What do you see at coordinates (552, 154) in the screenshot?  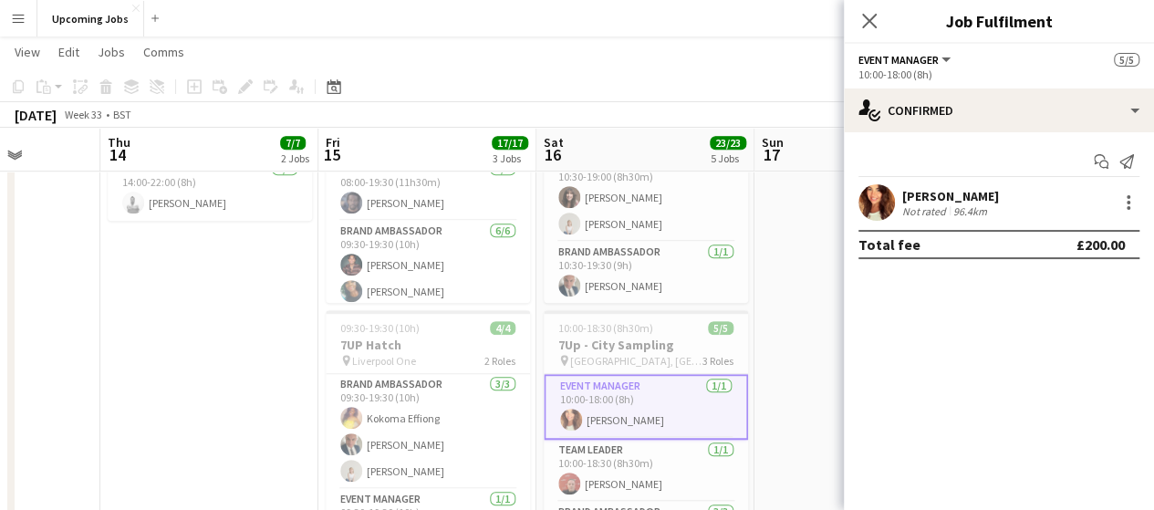 I see `span: 16` at bounding box center [552, 154].